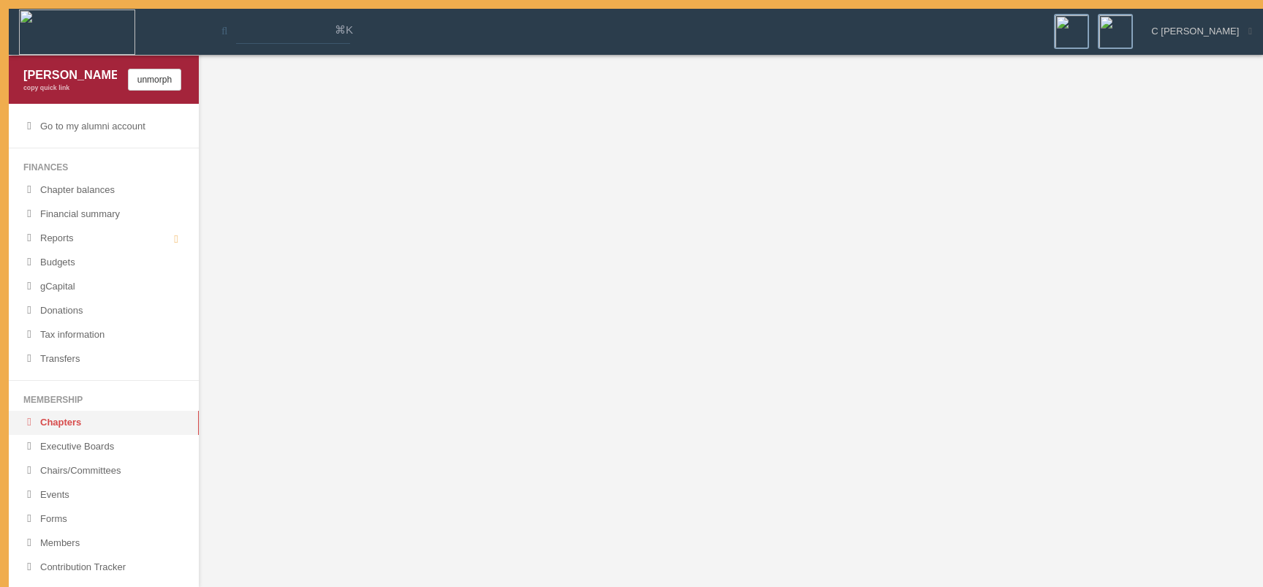  What do you see at coordinates (104, 190) in the screenshot?
I see `a: Chapter balances` at bounding box center [104, 190].